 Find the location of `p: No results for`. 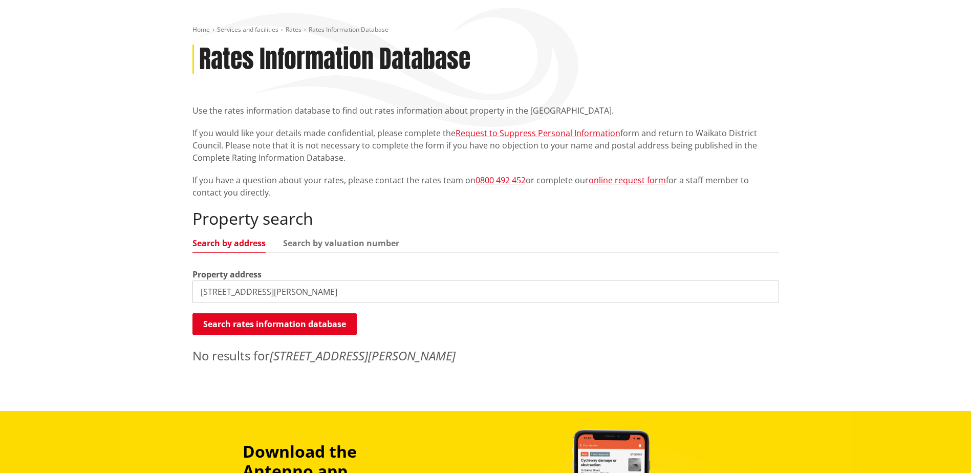

p: No results for is located at coordinates (486, 356).